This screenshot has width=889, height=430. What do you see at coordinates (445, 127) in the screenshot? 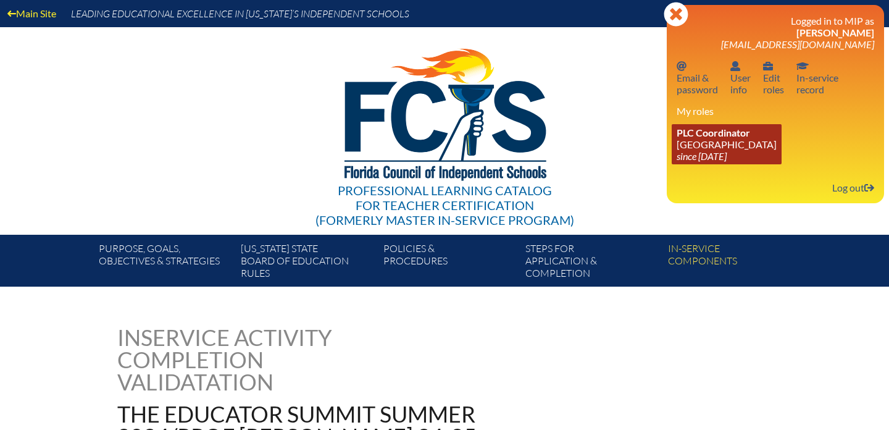
I see `a: Professional Learning Catalog for Teacher Certification(formerly Master In-service Program)` at bounding box center [445, 127].